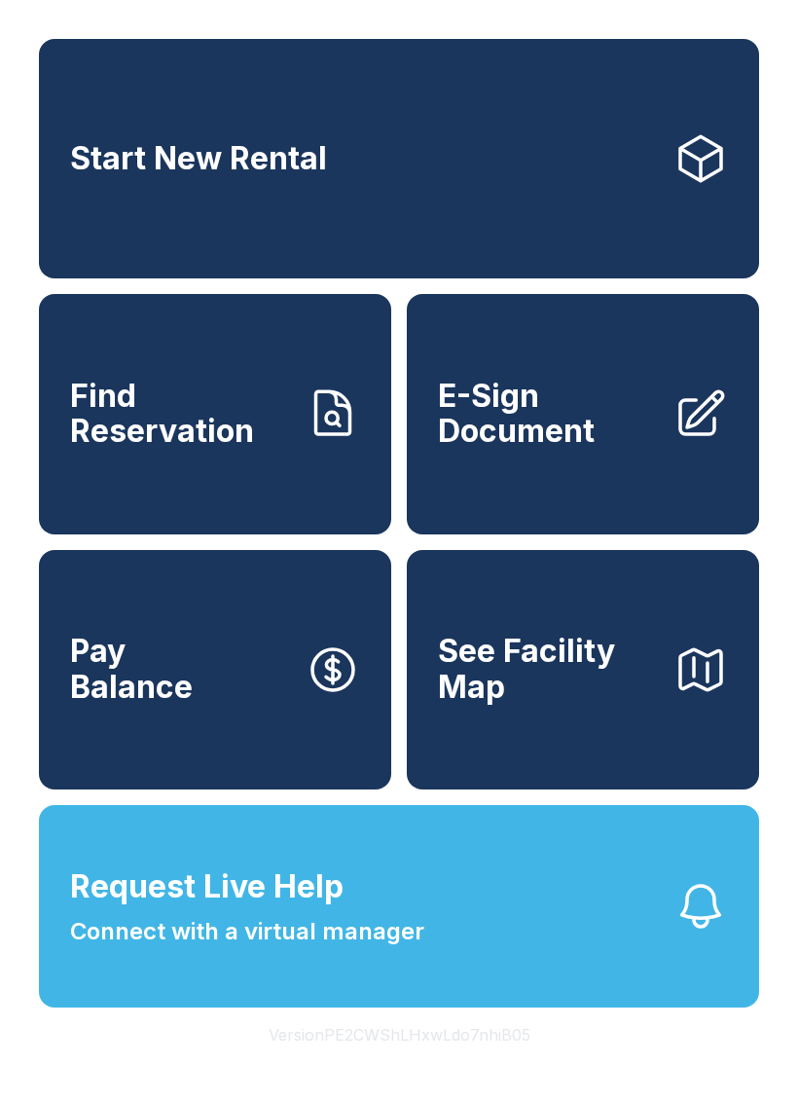  Describe the element at coordinates (548, 414) in the screenshot. I see `span: E-Sign Document` at that location.